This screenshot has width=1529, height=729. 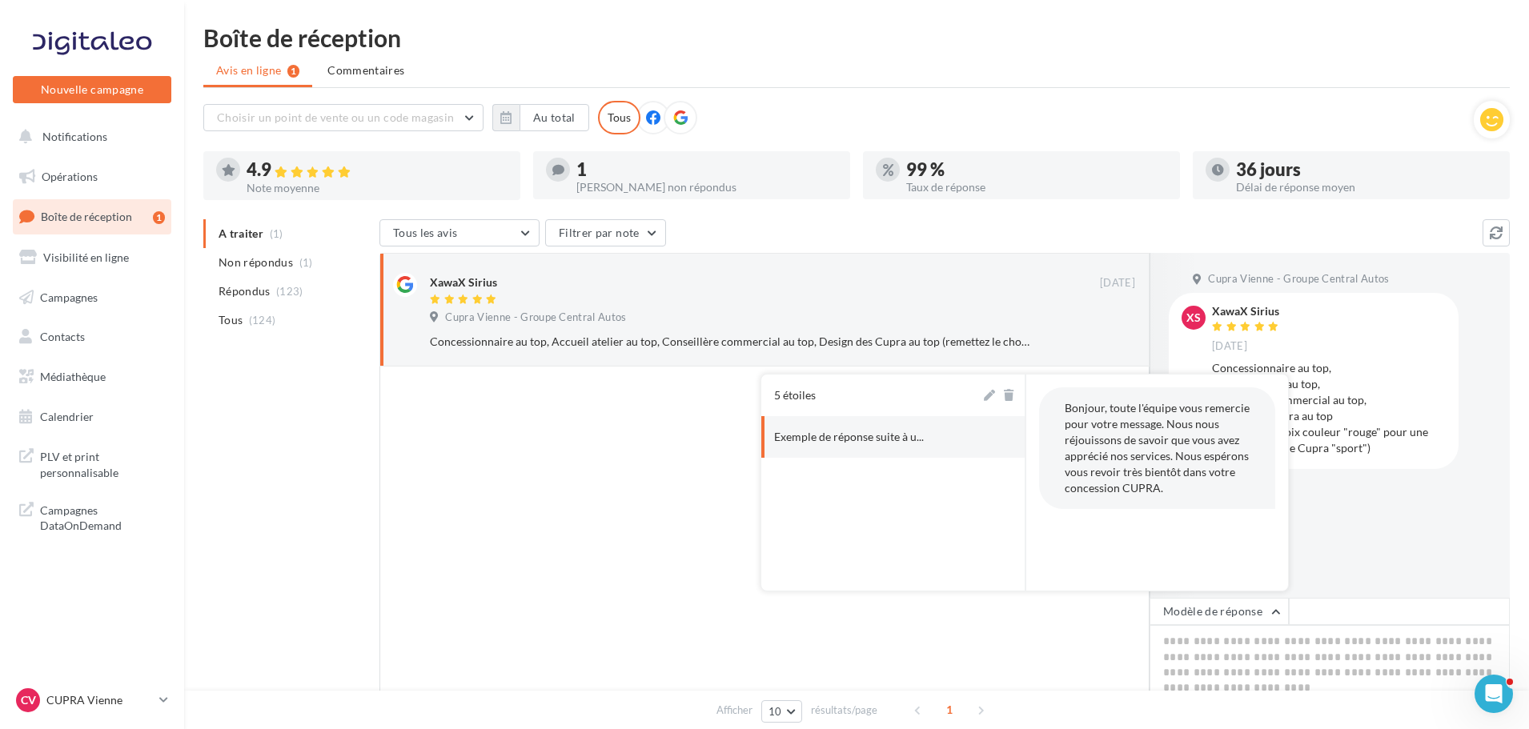 What do you see at coordinates (62, 336) in the screenshot?
I see `span: Contacts` at bounding box center [62, 336].